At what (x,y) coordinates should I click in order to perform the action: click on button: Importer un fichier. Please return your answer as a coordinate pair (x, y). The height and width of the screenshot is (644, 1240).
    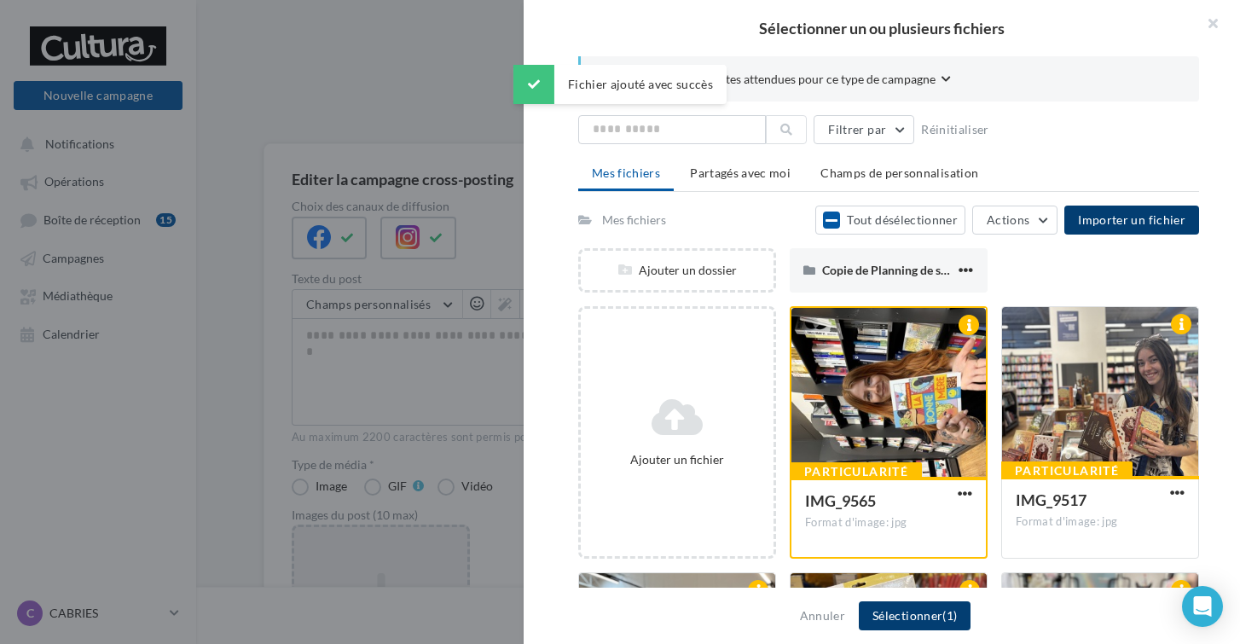
    Looking at the image, I should click on (1132, 220).